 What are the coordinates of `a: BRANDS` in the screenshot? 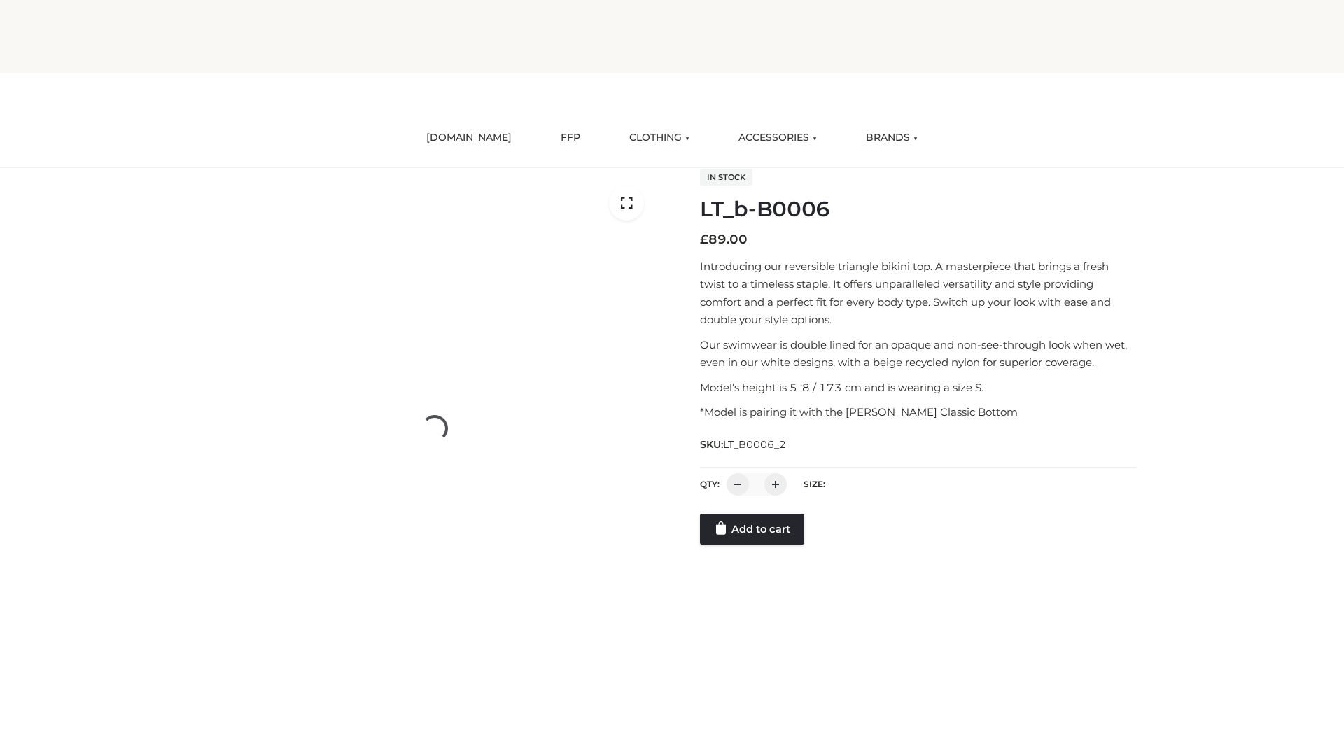 It's located at (892, 138).